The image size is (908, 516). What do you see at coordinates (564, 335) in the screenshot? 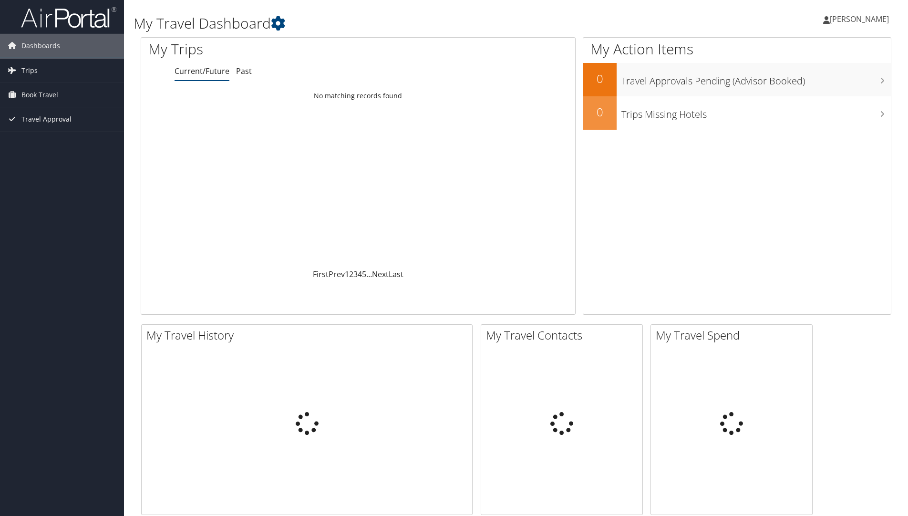
I see `h2: My Travel Contacts` at bounding box center [564, 335].